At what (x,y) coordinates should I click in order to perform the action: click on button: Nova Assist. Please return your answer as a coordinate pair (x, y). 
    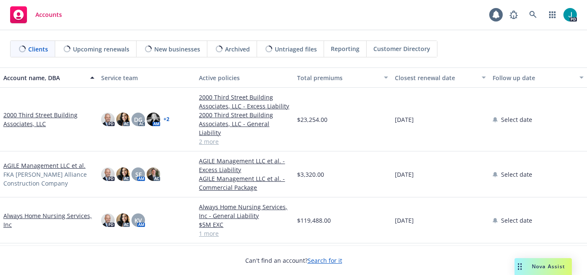
    Looking at the image, I should click on (543, 266).